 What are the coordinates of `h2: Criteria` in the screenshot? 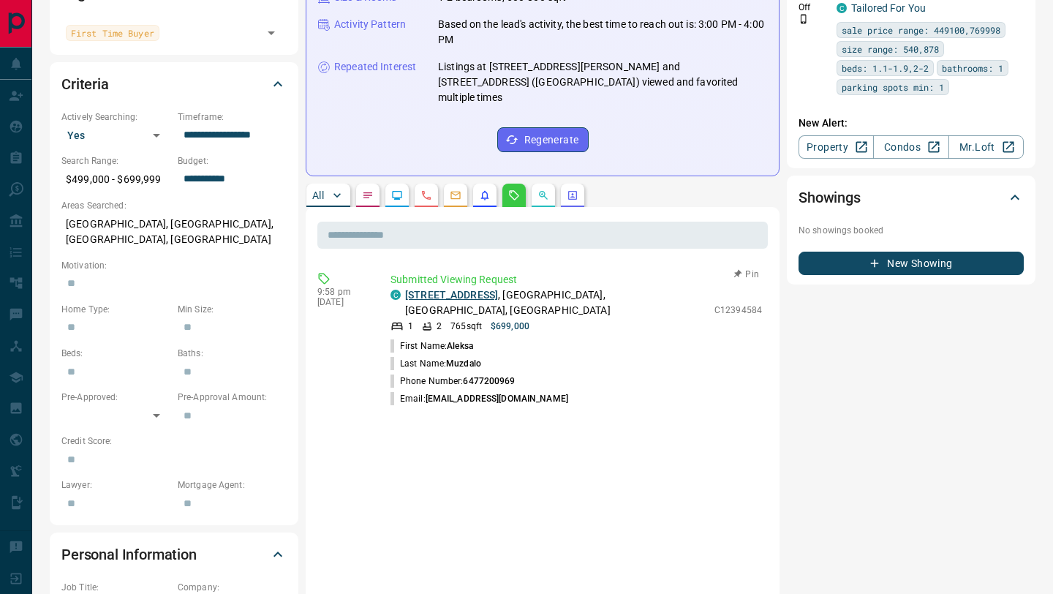 It's located at (85, 84).